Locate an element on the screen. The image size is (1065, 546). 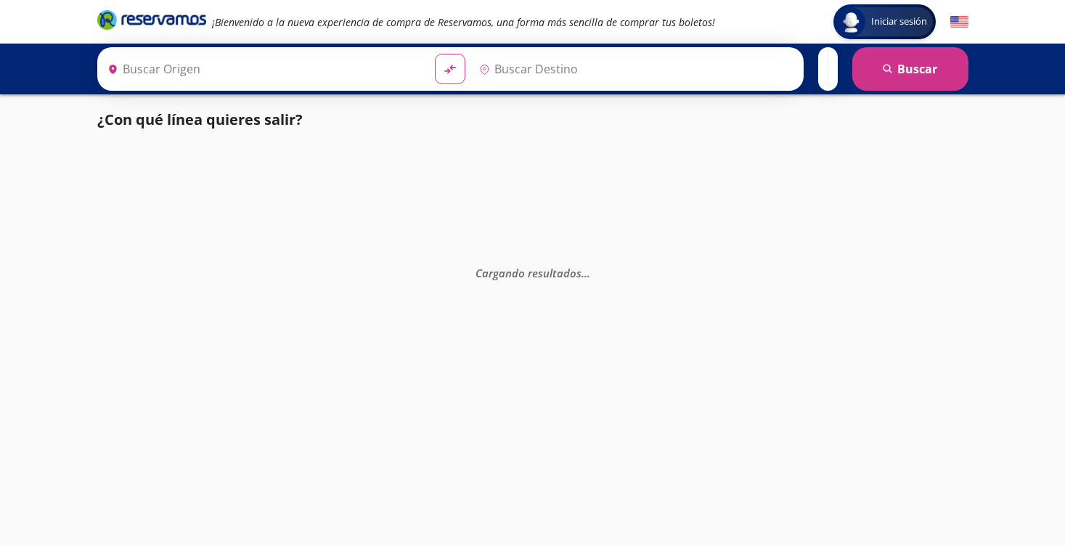
p: ¿Con qué línea quieres salir? is located at coordinates (200, 120).